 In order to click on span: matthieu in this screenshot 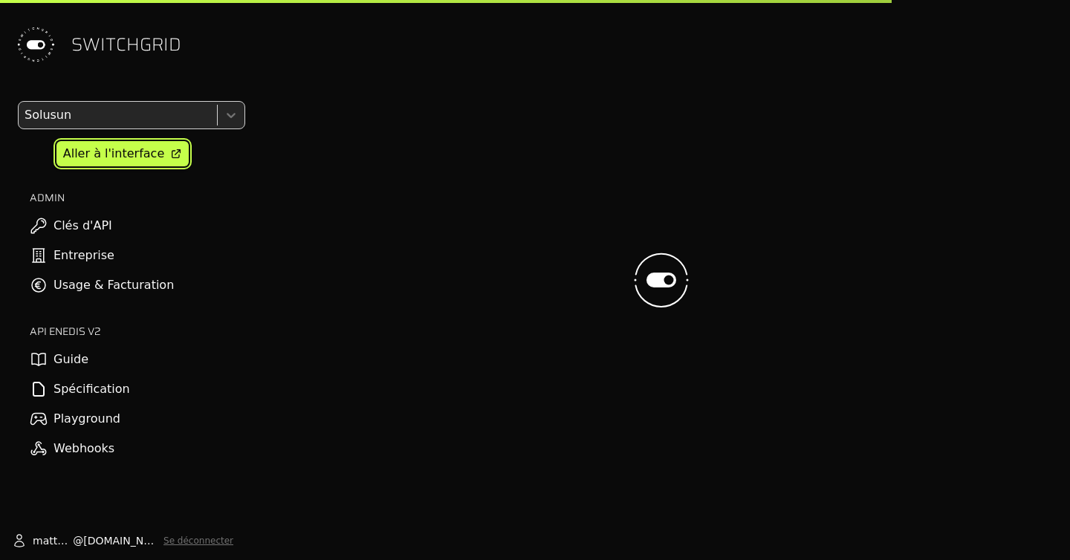, I will do `click(53, 541)`.